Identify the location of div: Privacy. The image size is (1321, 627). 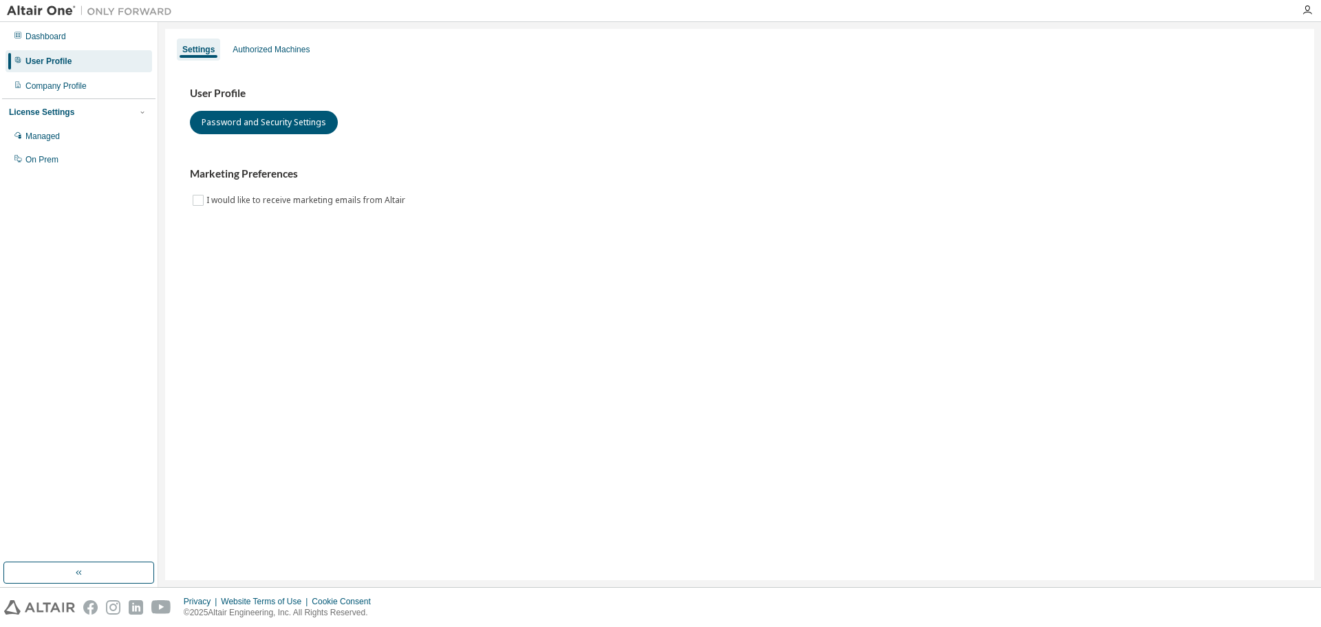
(202, 601).